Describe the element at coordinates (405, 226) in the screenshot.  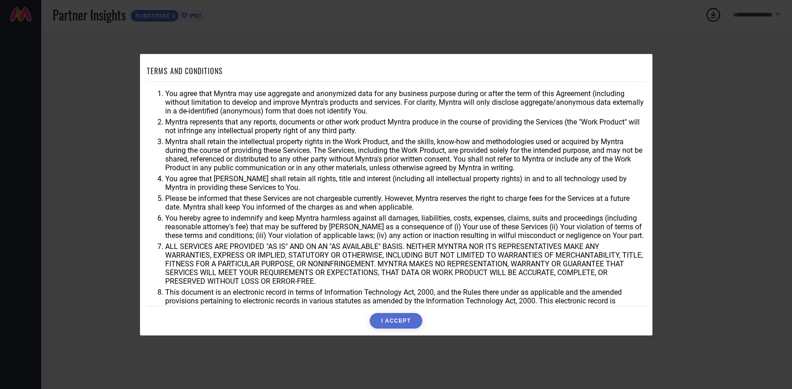
I see `li: You hereby agree to indemnify and keep Myntra harmless against all damages, liabilities, costs, e...` at that location.